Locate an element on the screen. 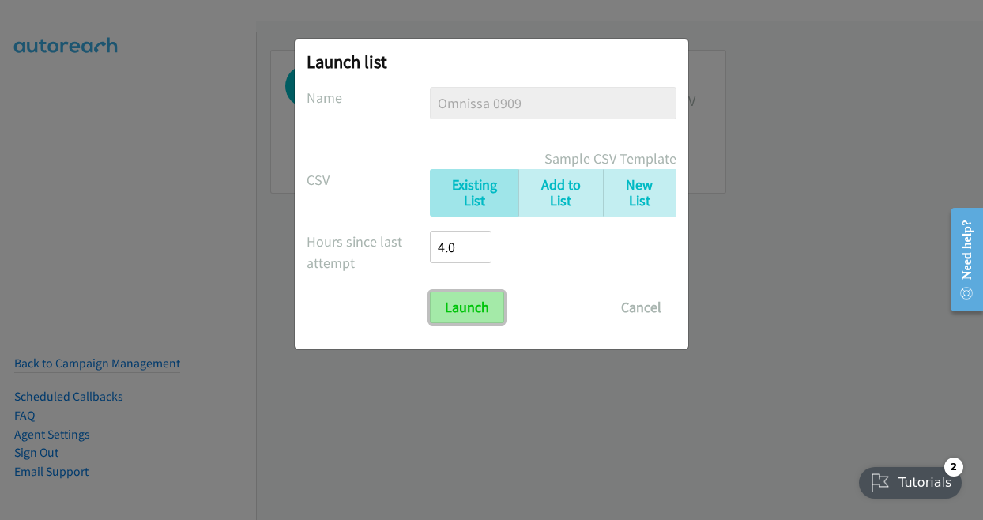 This screenshot has height=520, width=983. label: Name is located at coordinates (368, 97).